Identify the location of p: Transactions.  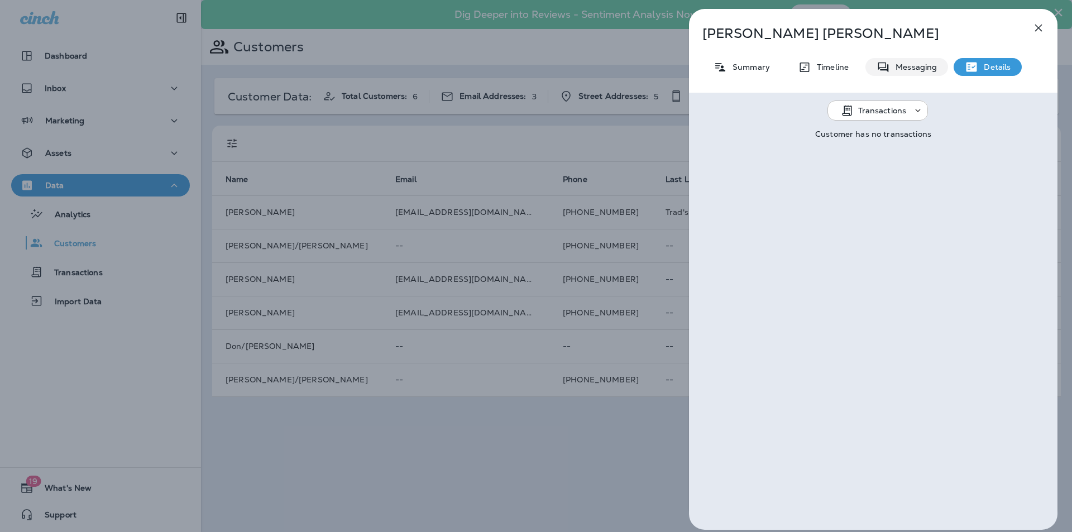
(882, 111).